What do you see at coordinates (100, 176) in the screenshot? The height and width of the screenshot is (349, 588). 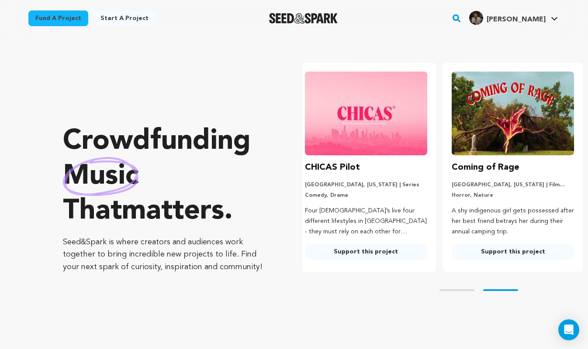 I see `img: hand sketched image` at bounding box center [100, 176].